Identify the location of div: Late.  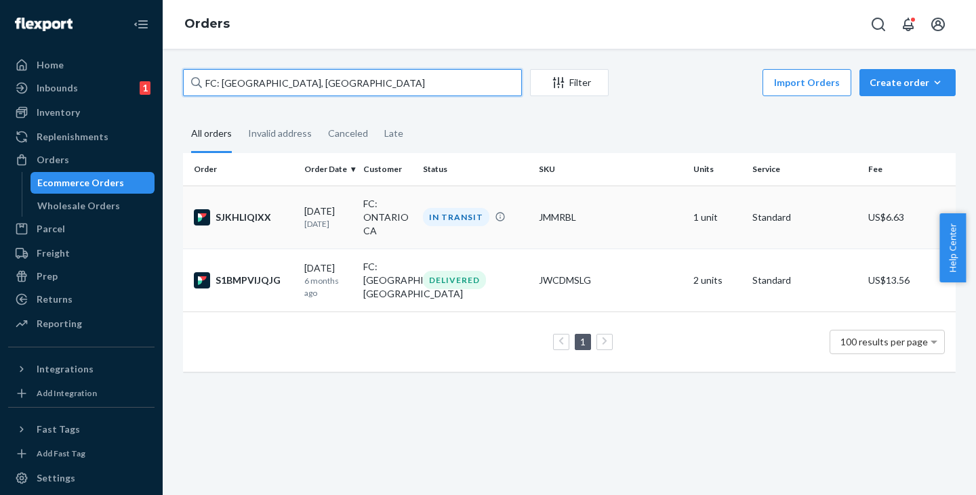
(394, 134).